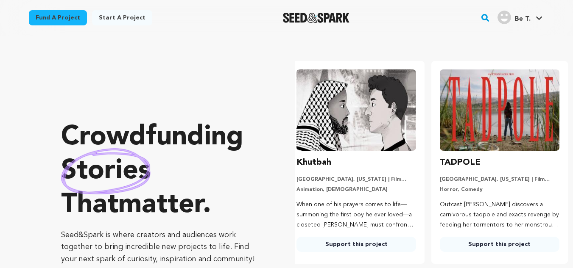 The image size is (573, 268). Describe the element at coordinates (160, 206) in the screenshot. I see `span: matter` at that location.